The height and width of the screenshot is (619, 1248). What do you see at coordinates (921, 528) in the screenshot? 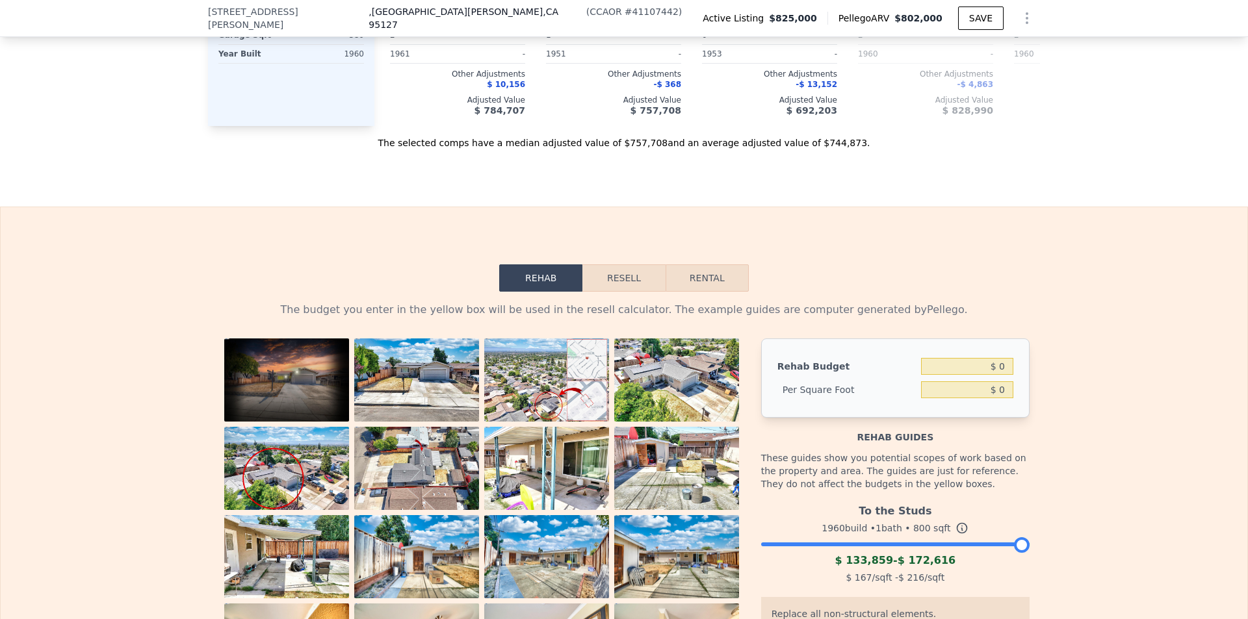
I see `span: 800` at bounding box center [921, 528].